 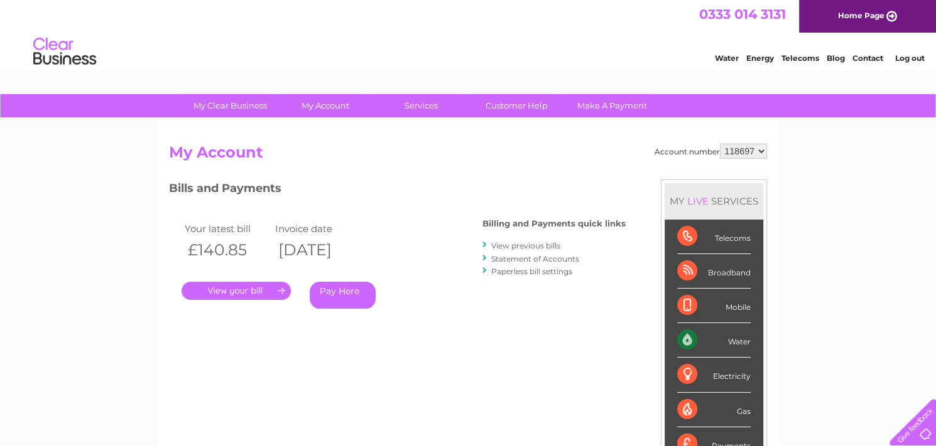 I want to click on div: LIVE, so click(x=698, y=201).